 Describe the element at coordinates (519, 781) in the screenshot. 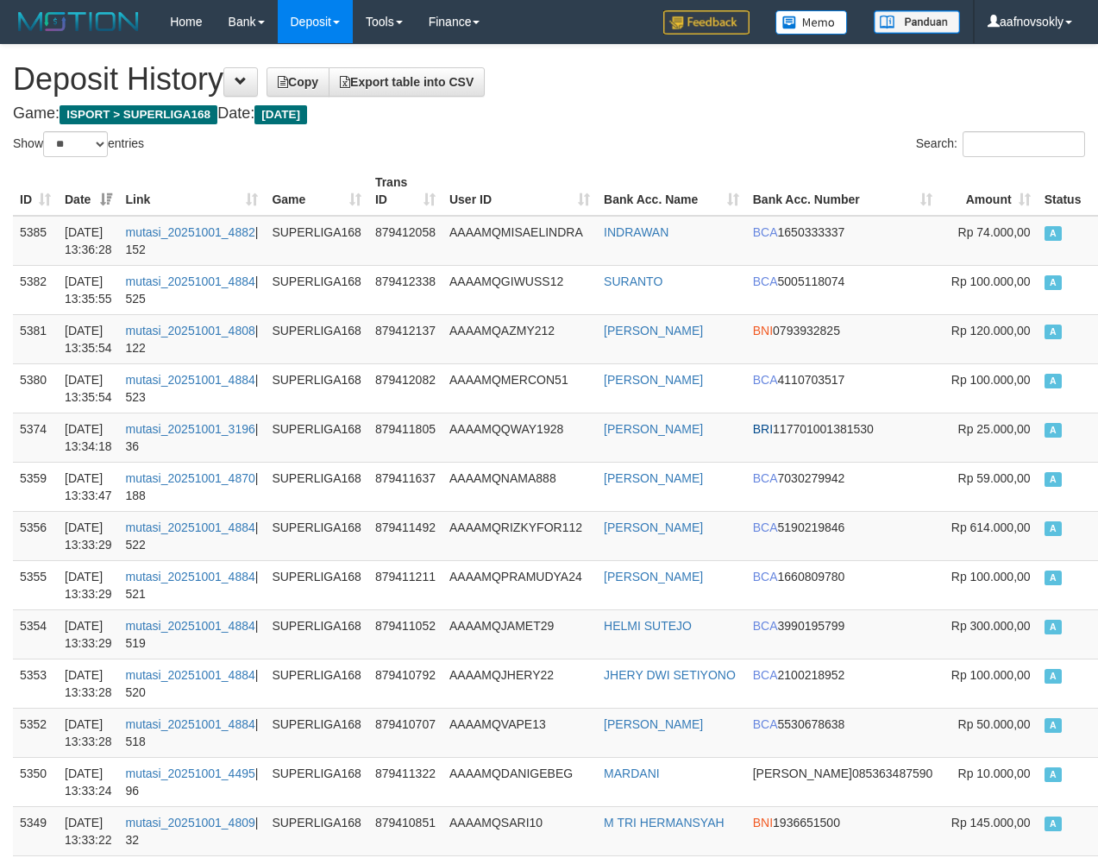

I see `td: AAAAMQDANIGEBEG` at that location.